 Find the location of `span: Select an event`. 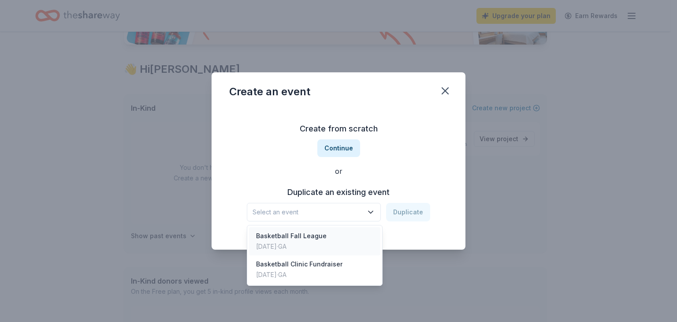

span: Select an event is located at coordinates (308, 212).